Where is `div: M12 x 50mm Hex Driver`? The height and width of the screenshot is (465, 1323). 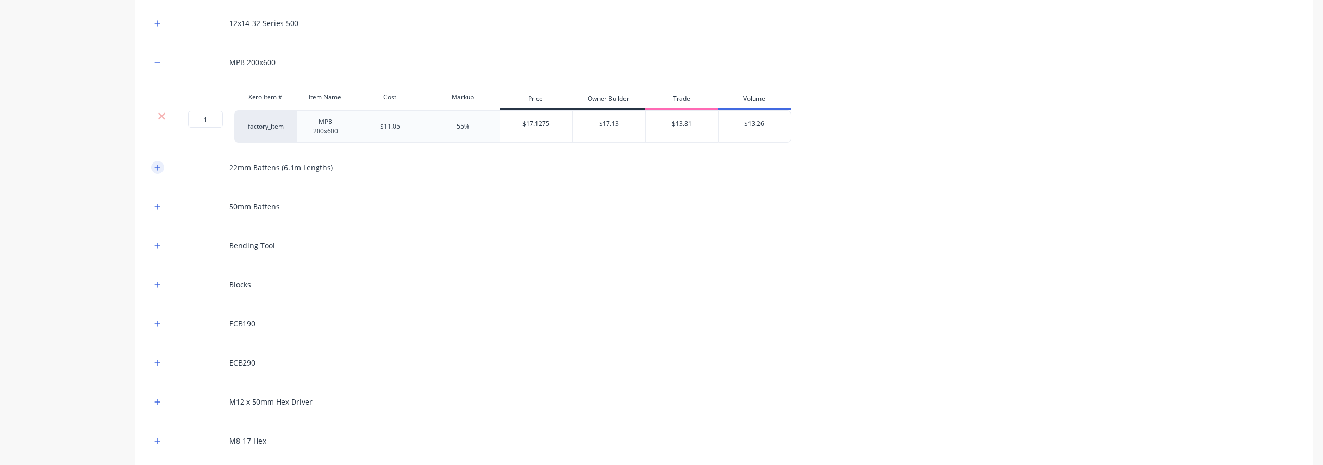
div: M12 x 50mm Hex Driver is located at coordinates (271, 402).